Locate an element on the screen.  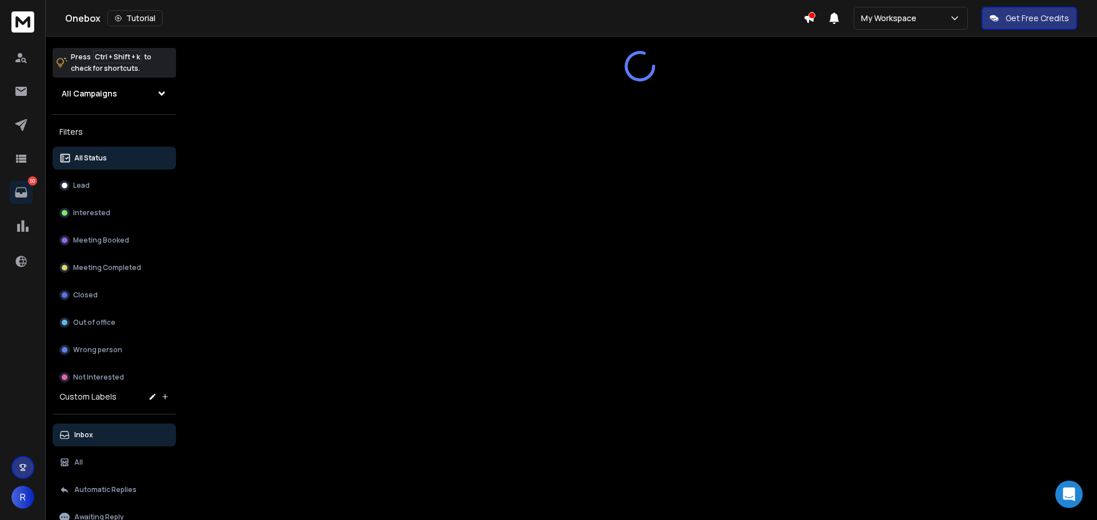
p: Press to check for shortcuts. is located at coordinates (111, 63).